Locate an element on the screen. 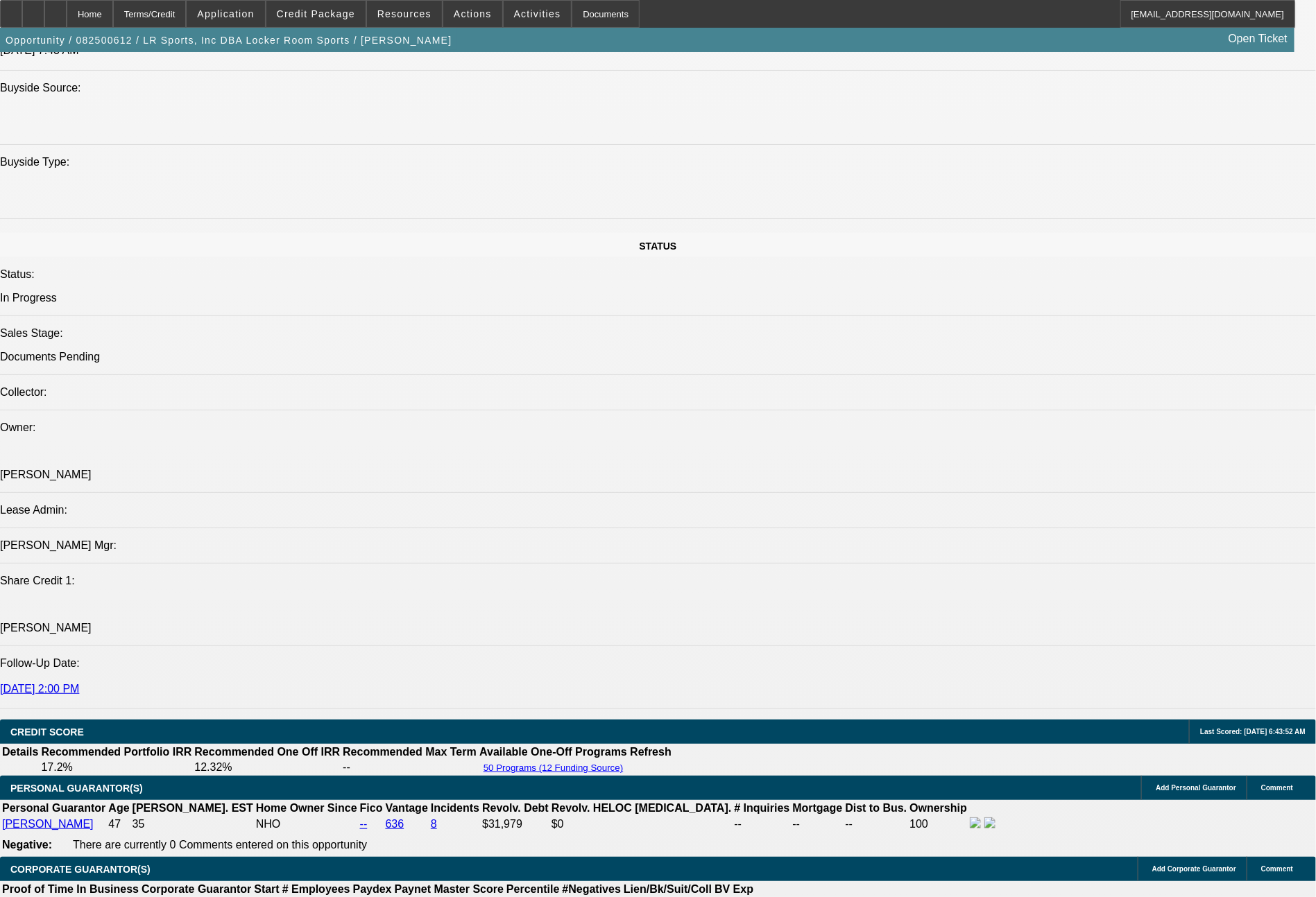  a: 636 is located at coordinates (394, 824).